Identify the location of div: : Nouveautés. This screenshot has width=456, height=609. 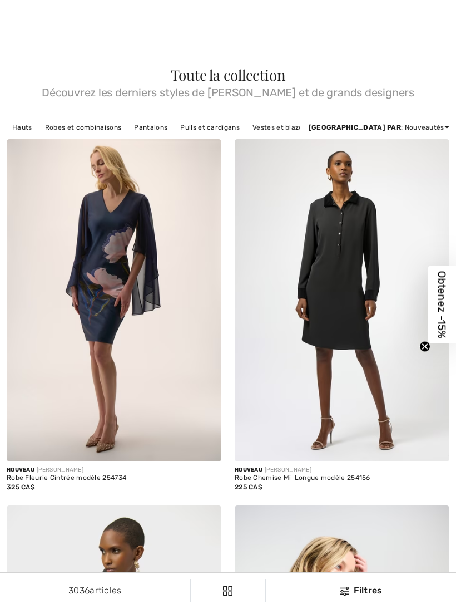
(379, 127).